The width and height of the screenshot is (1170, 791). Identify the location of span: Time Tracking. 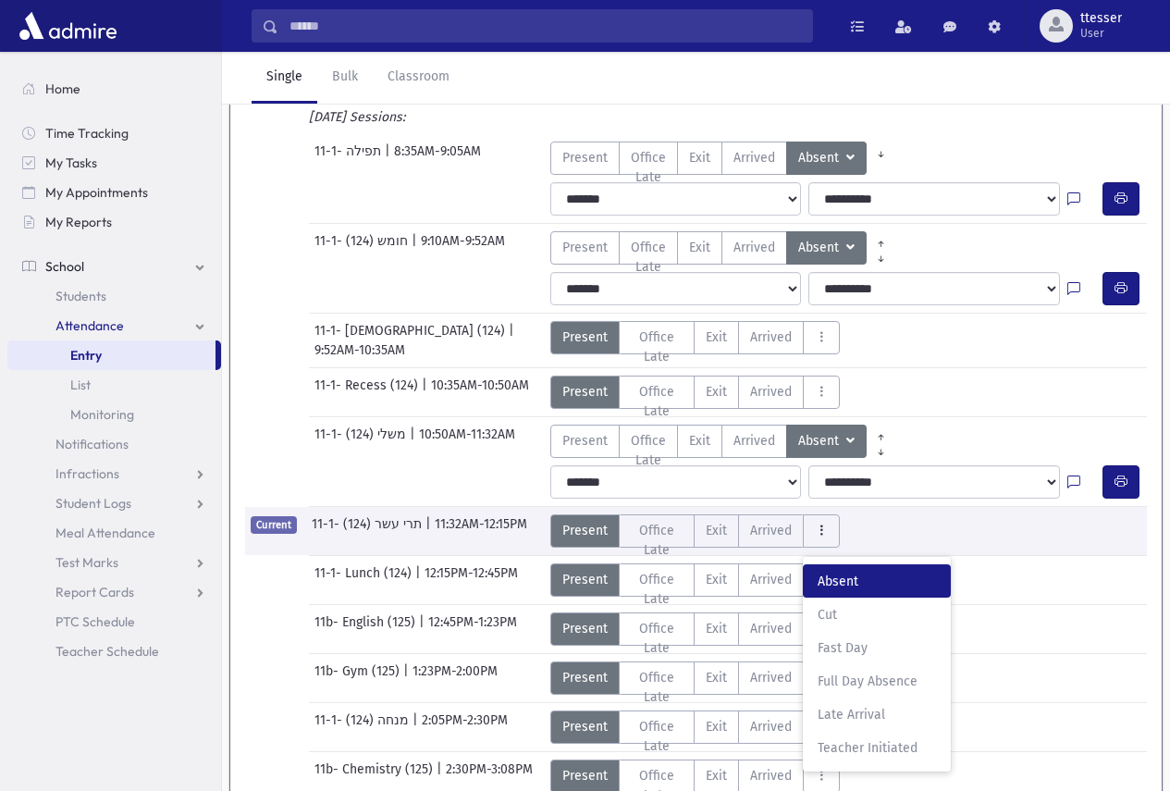
(87, 133).